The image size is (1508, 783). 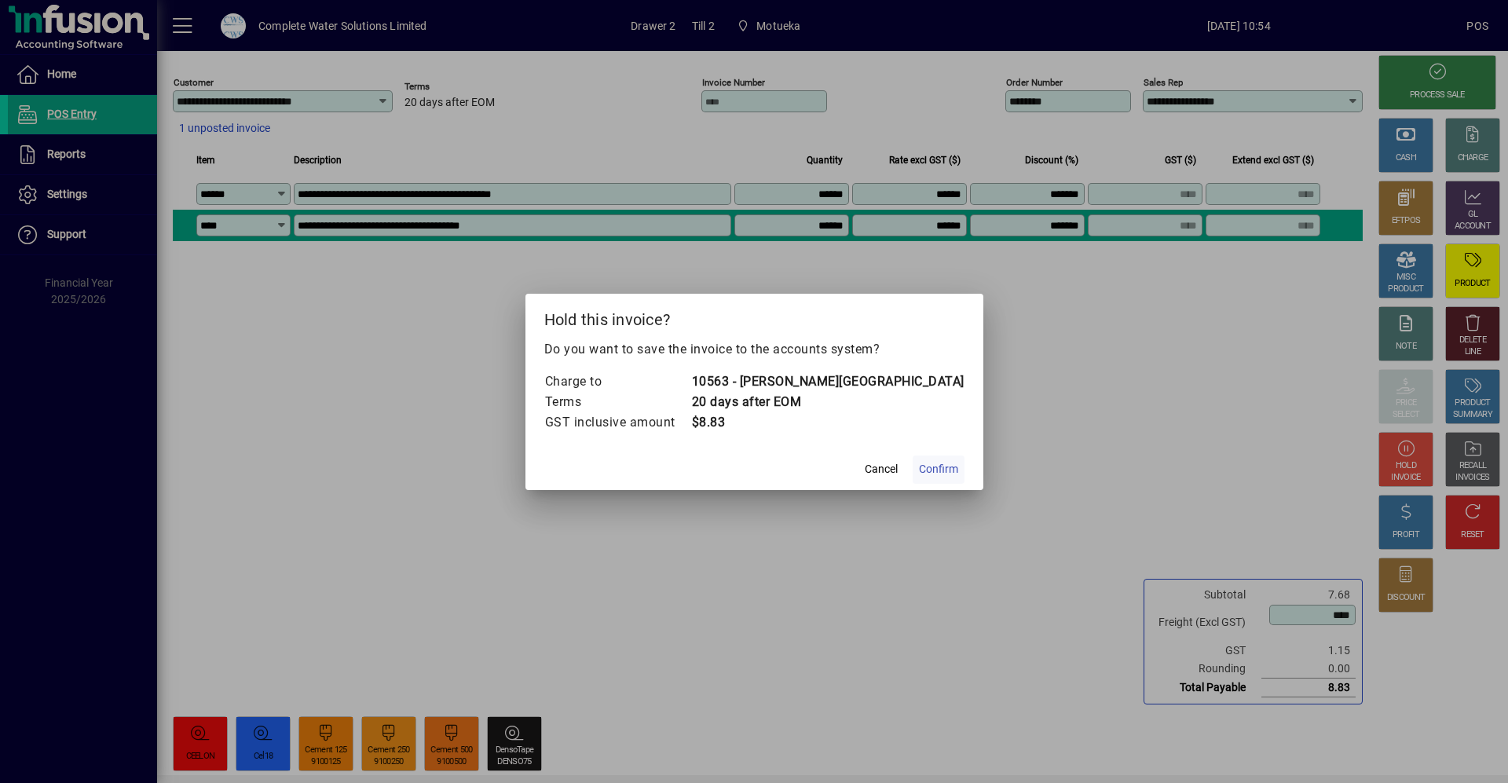 I want to click on button: Cancel, so click(x=881, y=470).